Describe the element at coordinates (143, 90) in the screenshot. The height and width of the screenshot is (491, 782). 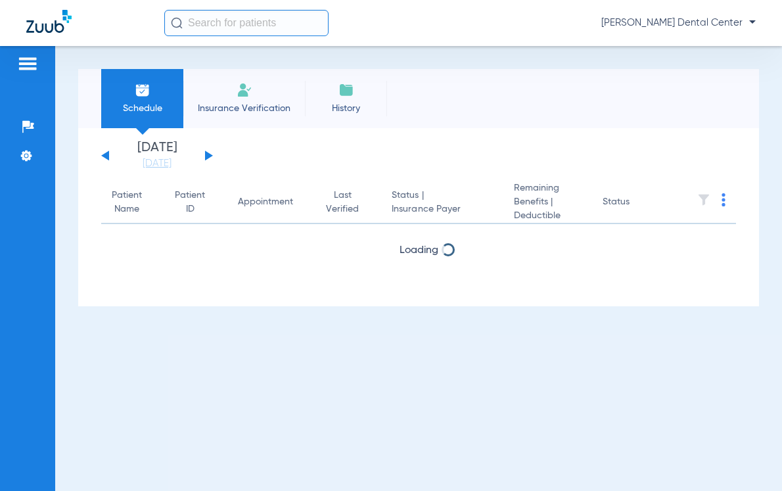
I see `img: Schedule` at that location.